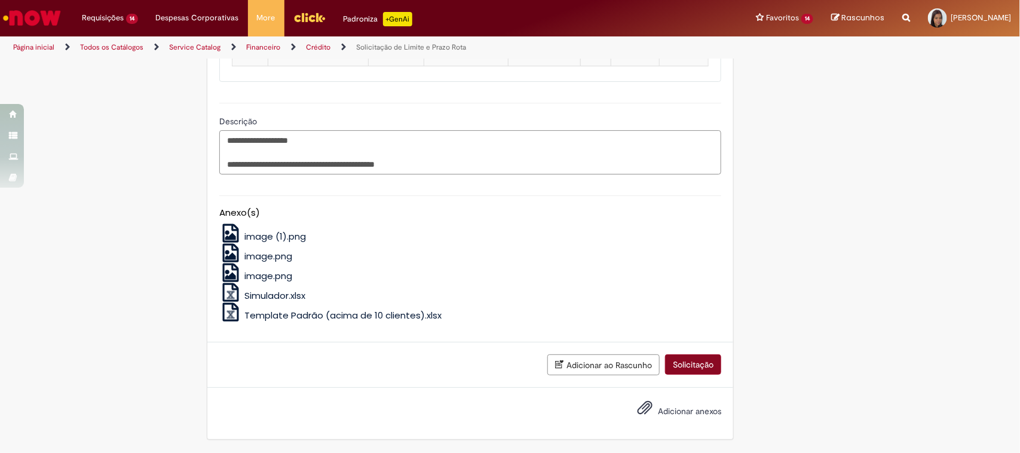 The width and height of the screenshot is (1020, 453). What do you see at coordinates (309, 17) in the screenshot?
I see `img: click_logo_yellow_360x200.png` at bounding box center [309, 17].